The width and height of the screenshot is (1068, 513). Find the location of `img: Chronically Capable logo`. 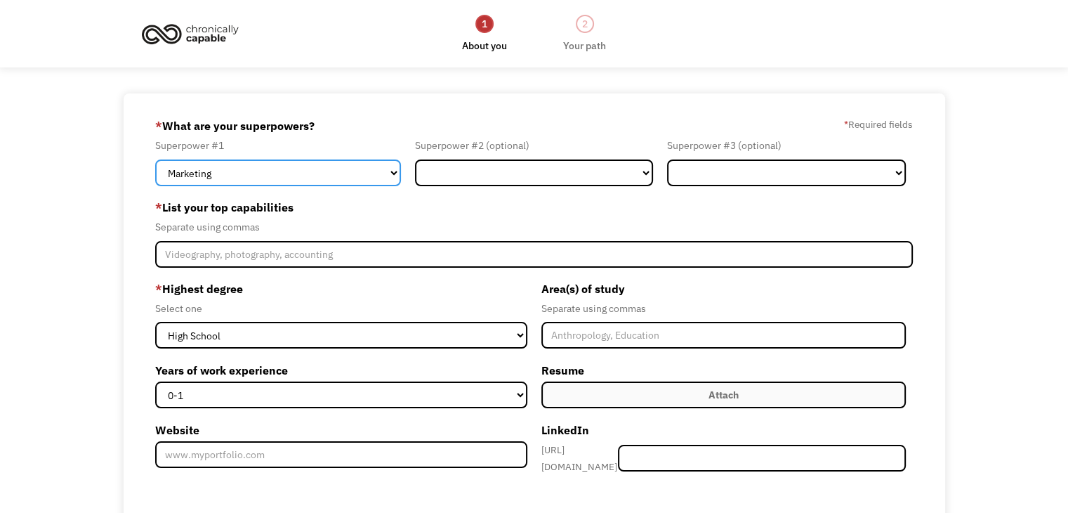

img: Chronically Capable logo is located at coordinates (190, 34).